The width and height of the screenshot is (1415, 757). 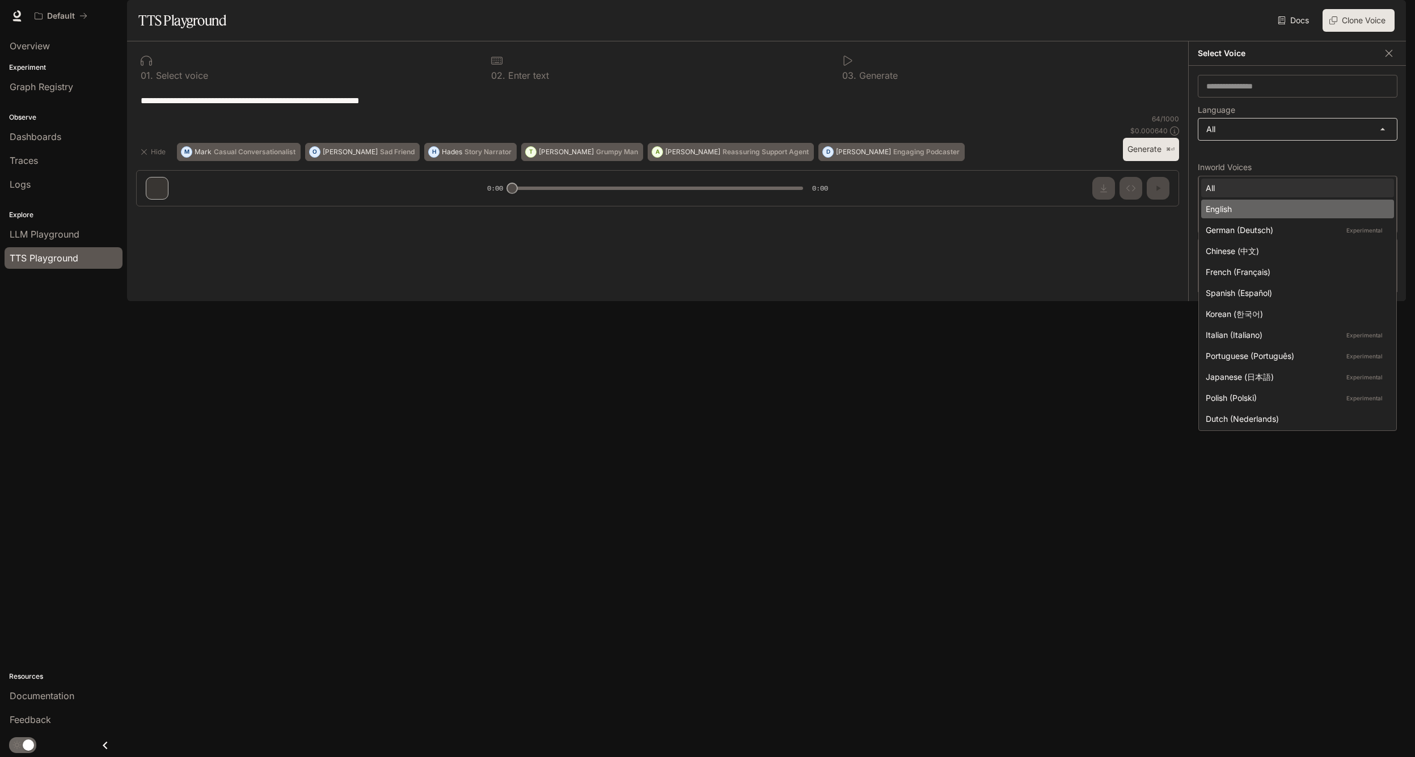 I want to click on div: Japanese (日本語), so click(x=1295, y=377).